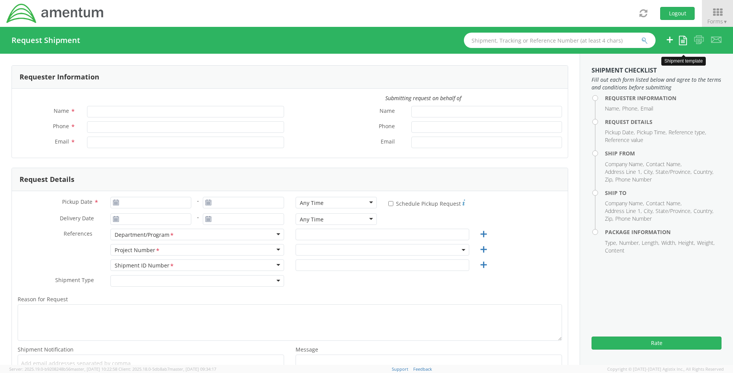 The height and width of the screenshot is (373, 733). Describe the element at coordinates (663, 192) in the screenshot. I see `h4: Ship To` at that location.